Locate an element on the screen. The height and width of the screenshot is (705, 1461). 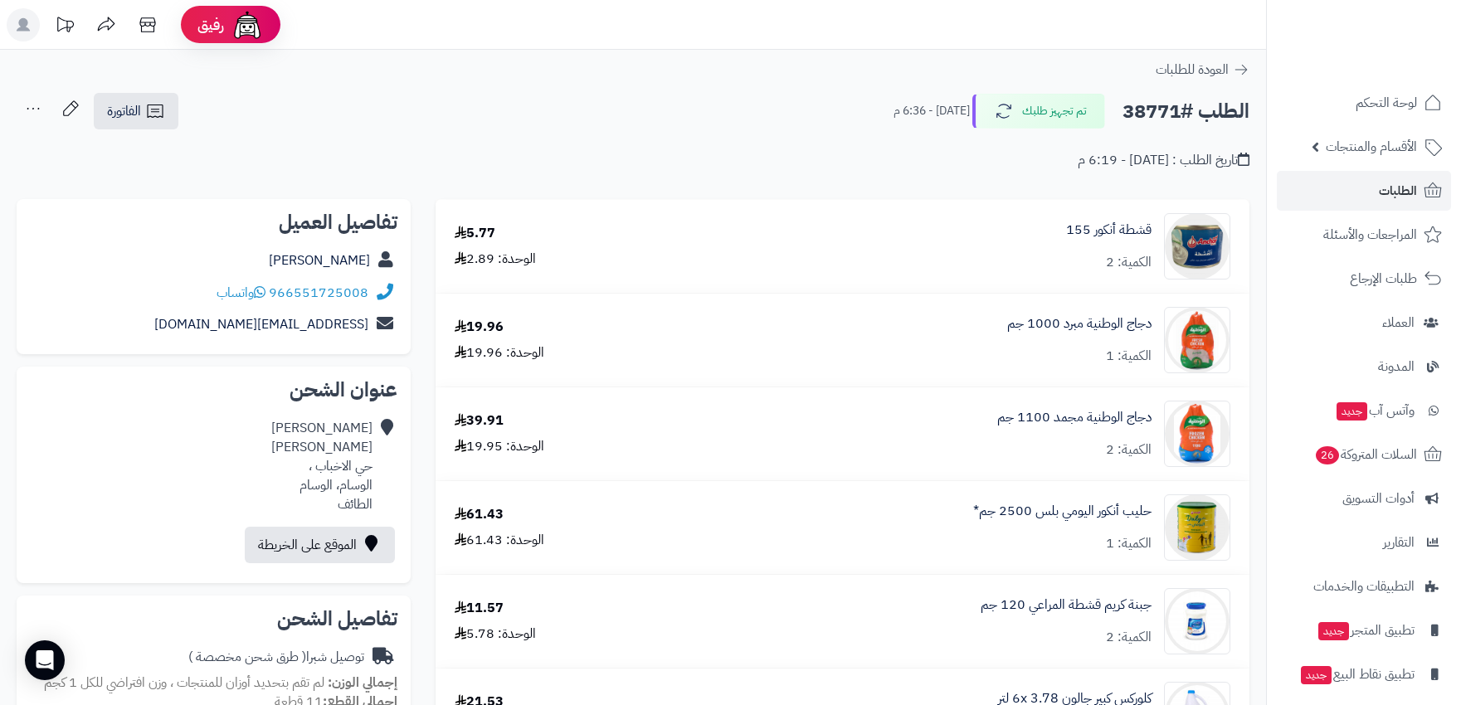
a: العودة للطلبات is located at coordinates (1202, 70).